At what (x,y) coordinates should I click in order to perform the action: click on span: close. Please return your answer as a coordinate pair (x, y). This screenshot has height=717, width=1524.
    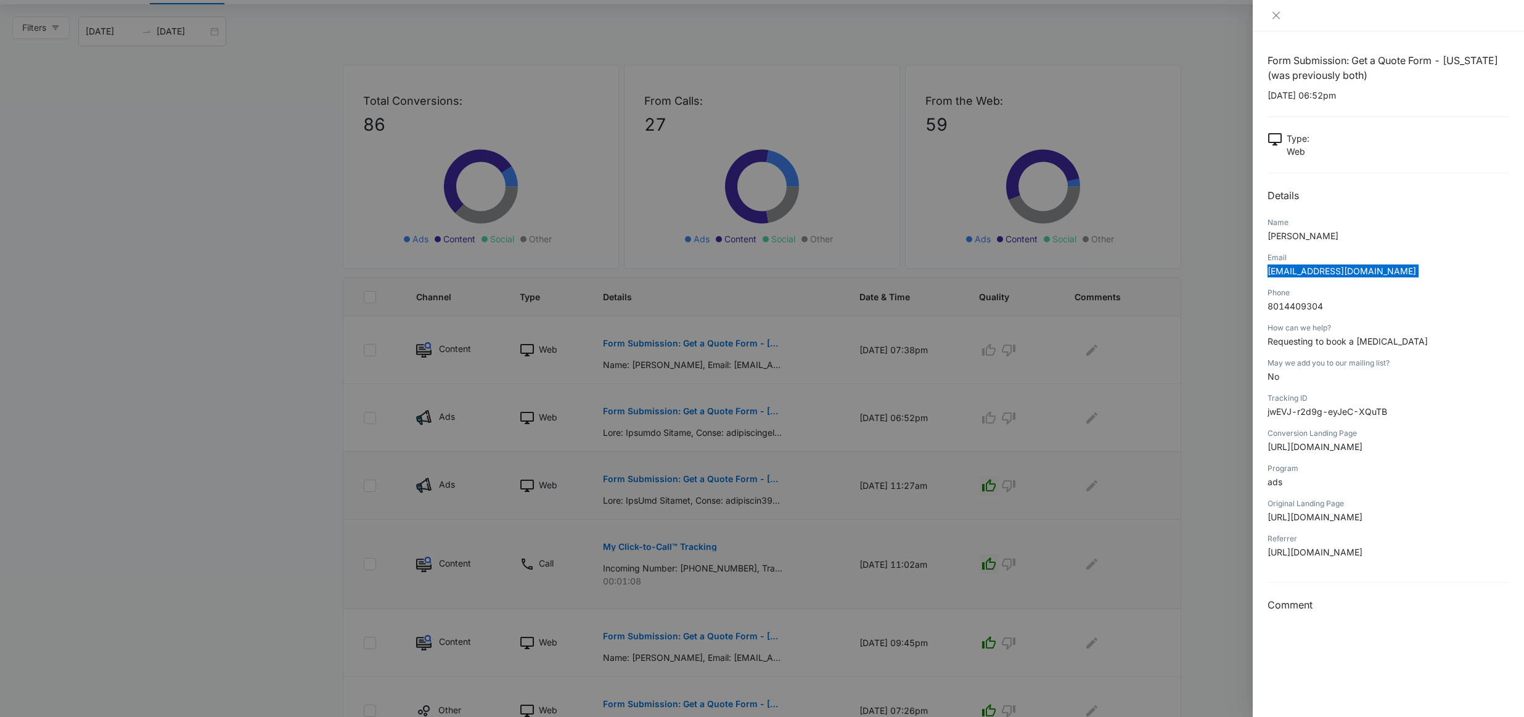
    Looking at the image, I should click on (1276, 15).